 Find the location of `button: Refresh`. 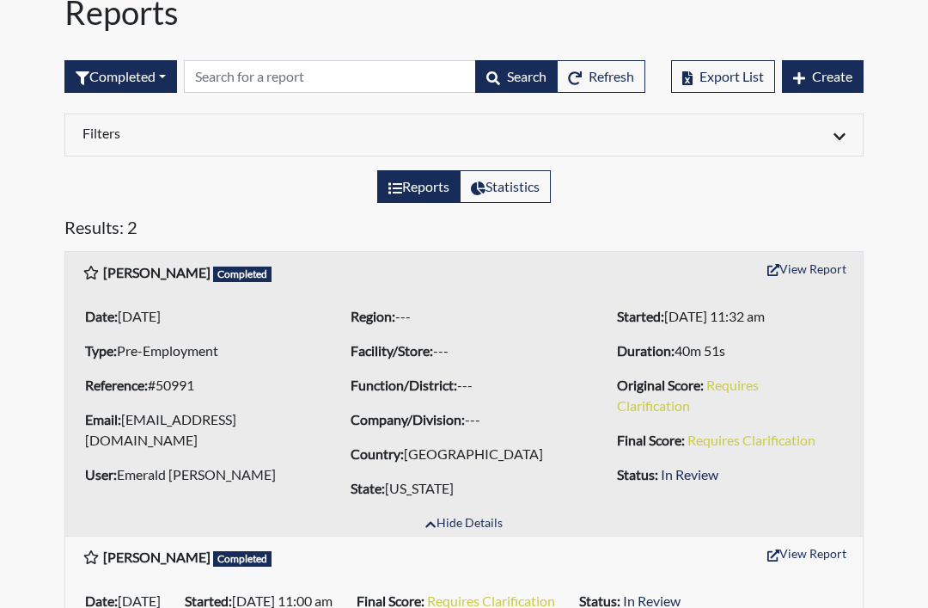

button: Refresh is located at coordinates (601, 77).